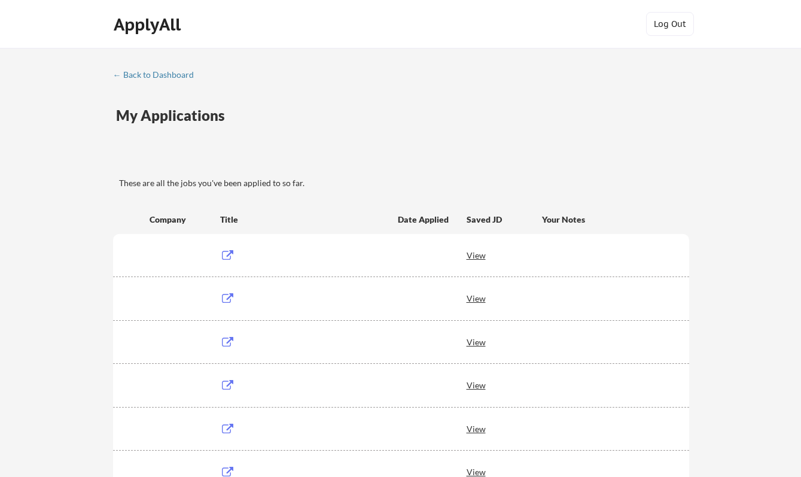  What do you see at coordinates (670, 24) in the screenshot?
I see `button: Log Out` at bounding box center [670, 24].